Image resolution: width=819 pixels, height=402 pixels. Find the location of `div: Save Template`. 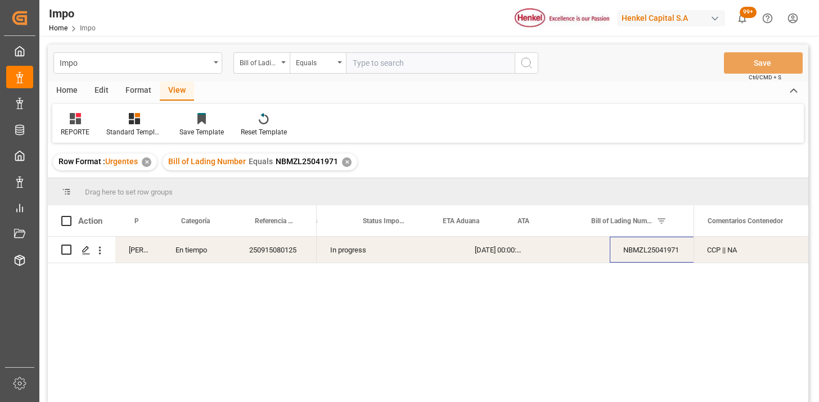

div: Save Template is located at coordinates (201, 132).